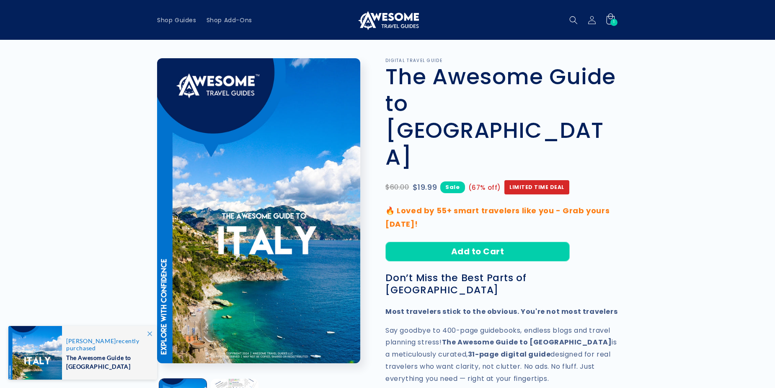 The width and height of the screenshot is (775, 388). I want to click on span: Sale, so click(452, 187).